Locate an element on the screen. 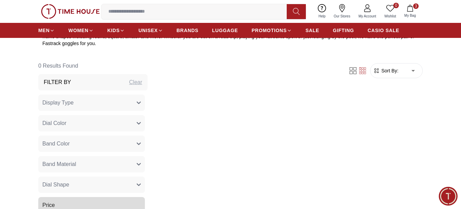 This screenshot has width=461, height=209. span: MEN is located at coordinates (44, 30).